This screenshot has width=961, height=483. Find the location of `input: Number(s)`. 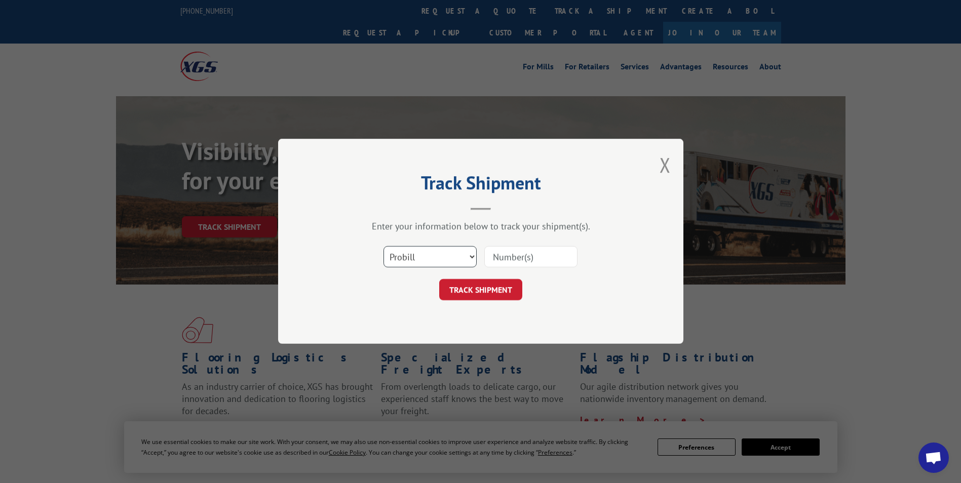

input: Number(s) is located at coordinates (531, 257).